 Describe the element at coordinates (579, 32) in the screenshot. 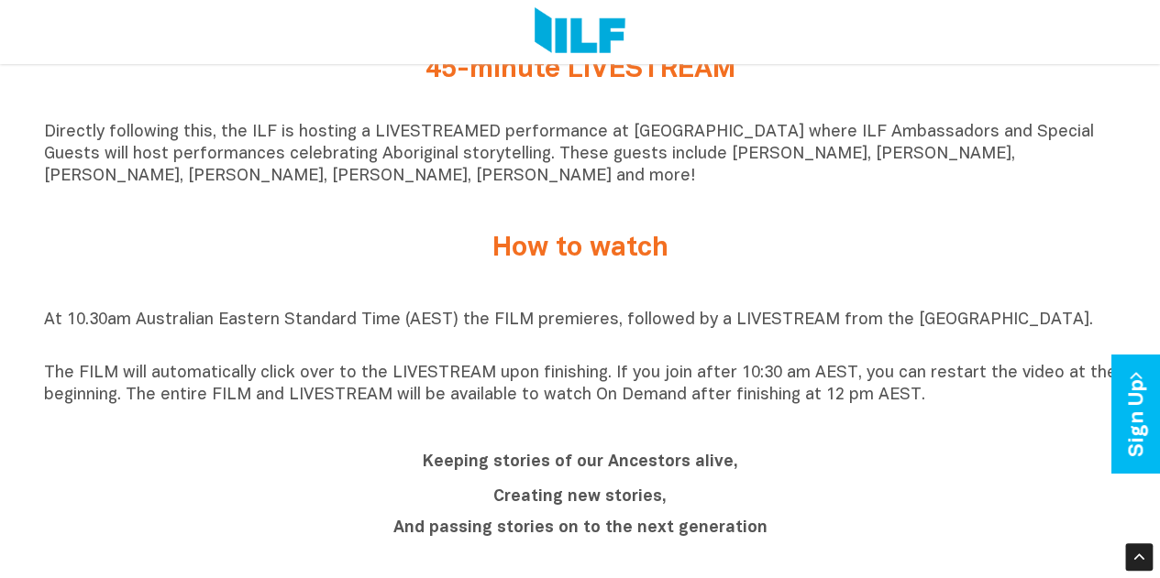

I see `img: Logo` at that location.